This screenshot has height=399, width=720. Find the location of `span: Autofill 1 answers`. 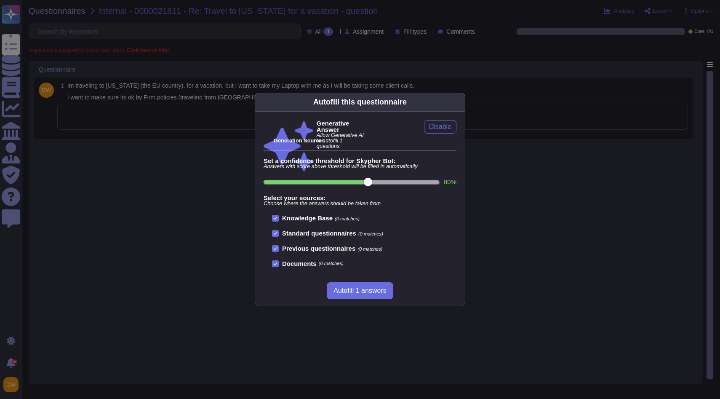

span: Autofill 1 answers is located at coordinates (360, 291).